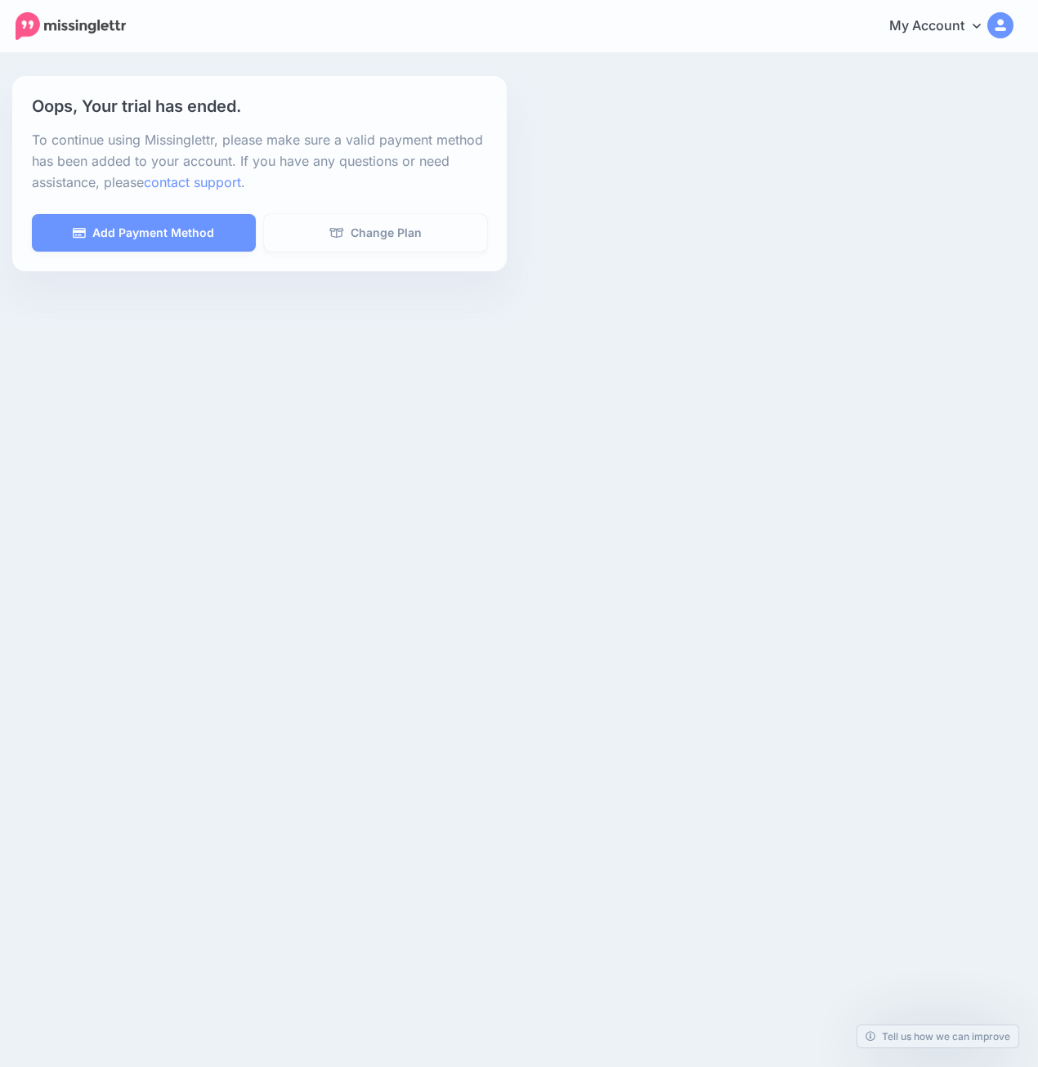 Image resolution: width=1038 pixels, height=1067 pixels. Describe the element at coordinates (376, 233) in the screenshot. I see `a: Change Plan` at that location.